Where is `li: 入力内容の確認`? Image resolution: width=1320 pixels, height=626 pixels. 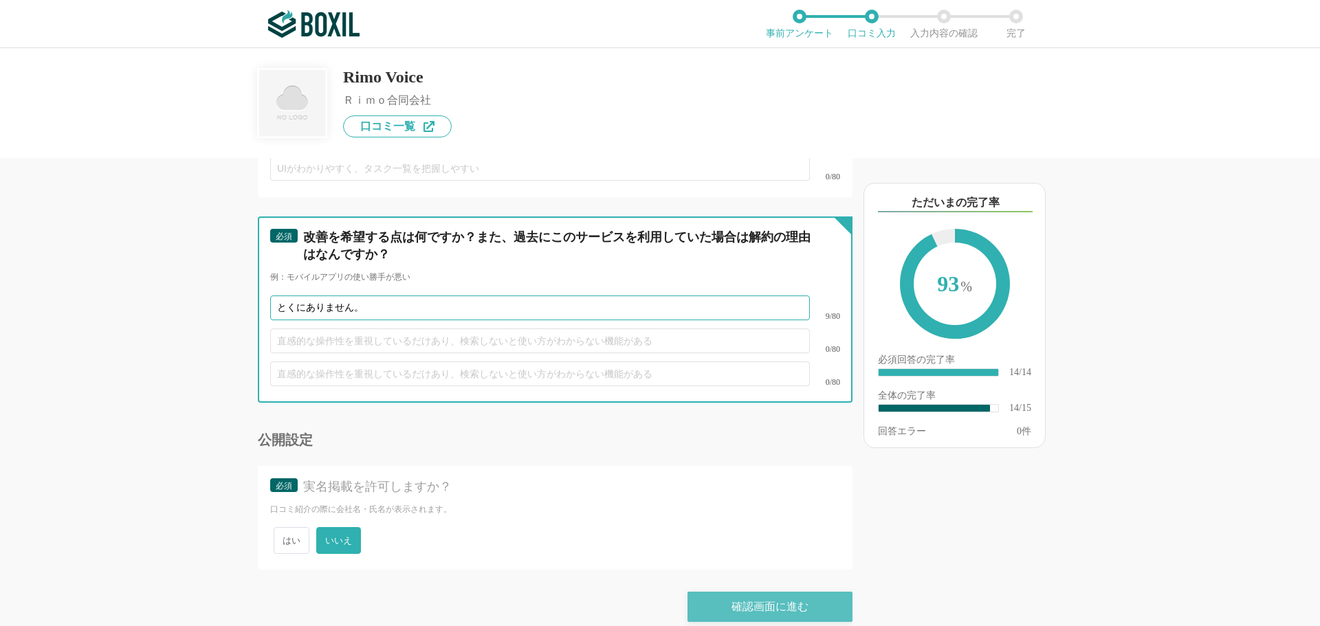 li: 入力内容の確認 is located at coordinates (943, 24).